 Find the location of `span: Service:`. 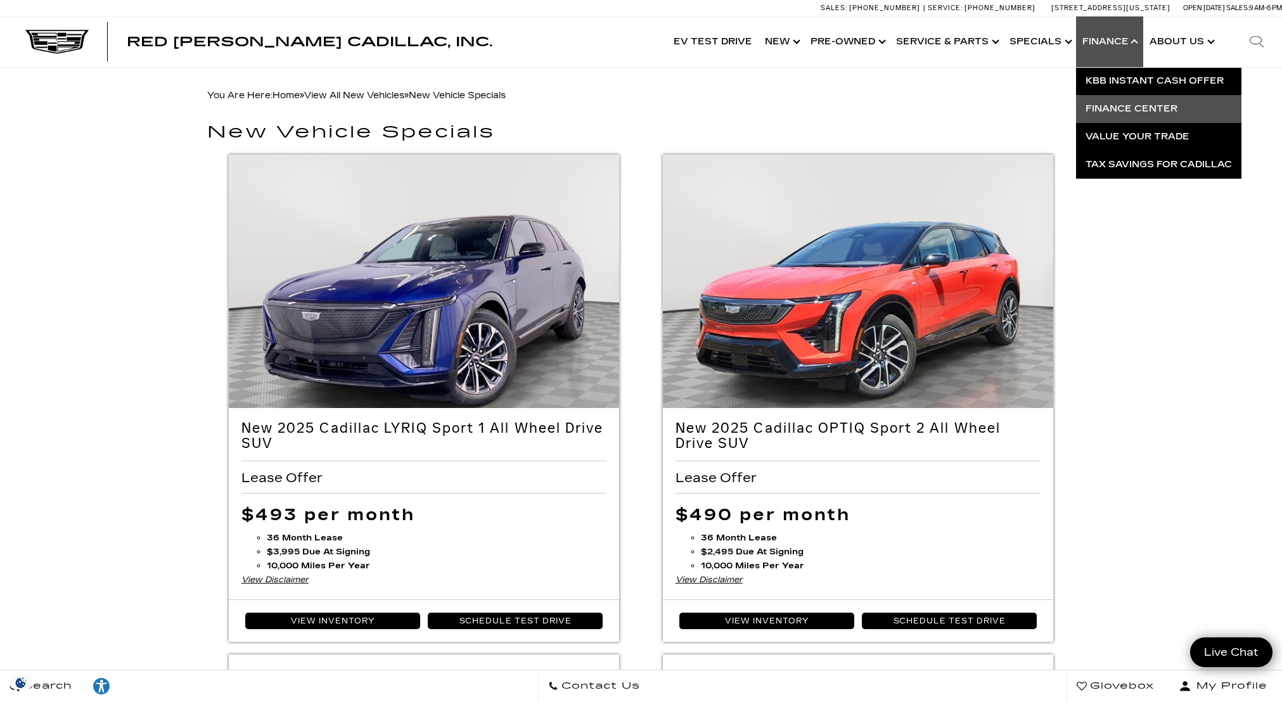

span: Service: is located at coordinates (945, 8).